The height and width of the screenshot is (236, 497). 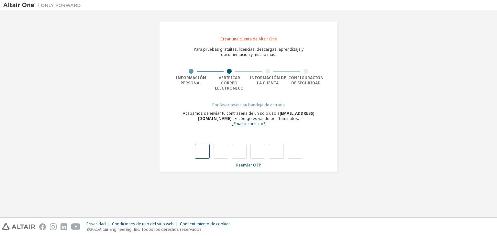 What do you see at coordinates (281, 119) in the screenshot?
I see `font: 15` at bounding box center [281, 119].